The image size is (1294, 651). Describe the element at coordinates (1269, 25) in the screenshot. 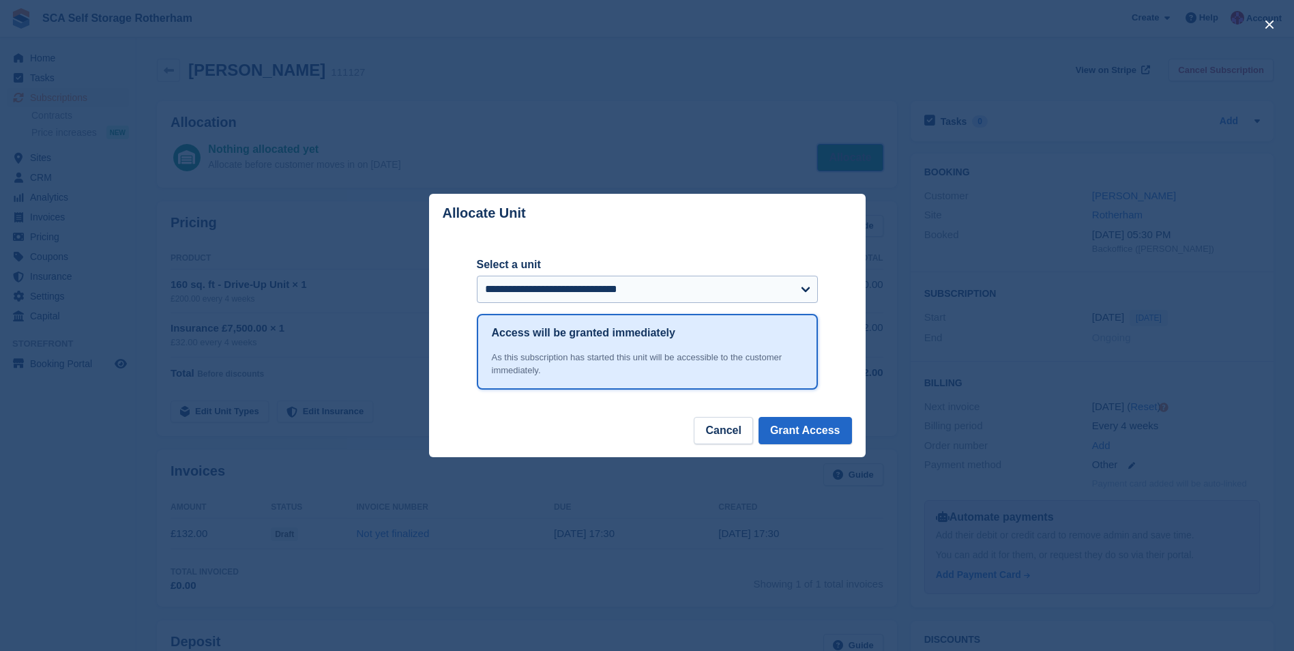

I see `button: close` at that location.